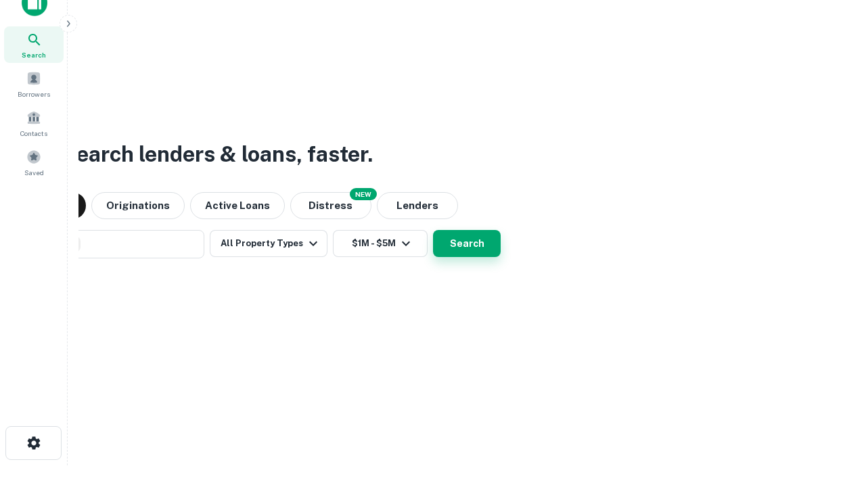  What do you see at coordinates (380, 244) in the screenshot?
I see `button: $1M - $5M` at bounding box center [380, 244].